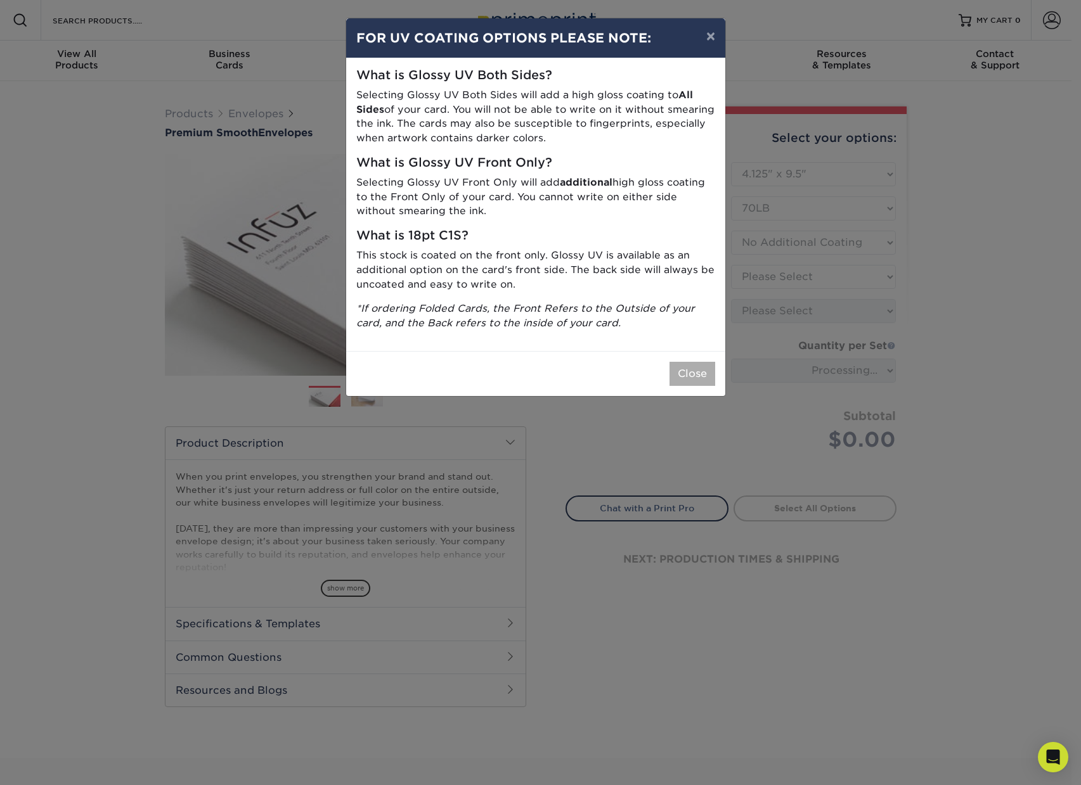  I want to click on h4: FOR UV COATING OPTIONS PLEASE NOTE:, so click(536, 38).